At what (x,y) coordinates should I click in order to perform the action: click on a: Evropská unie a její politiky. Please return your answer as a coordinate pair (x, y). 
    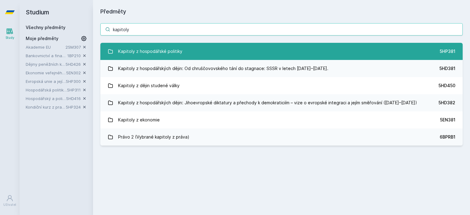
    Looking at the image, I should click on (46, 81).